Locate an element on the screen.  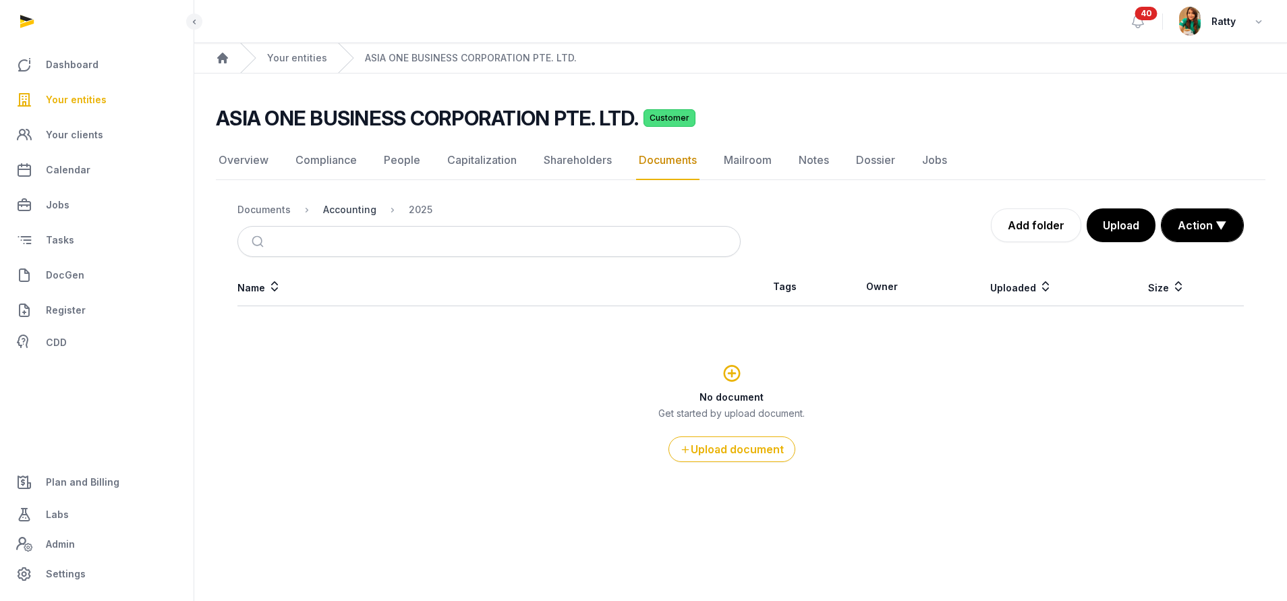
a: Compliance is located at coordinates (326, 161).